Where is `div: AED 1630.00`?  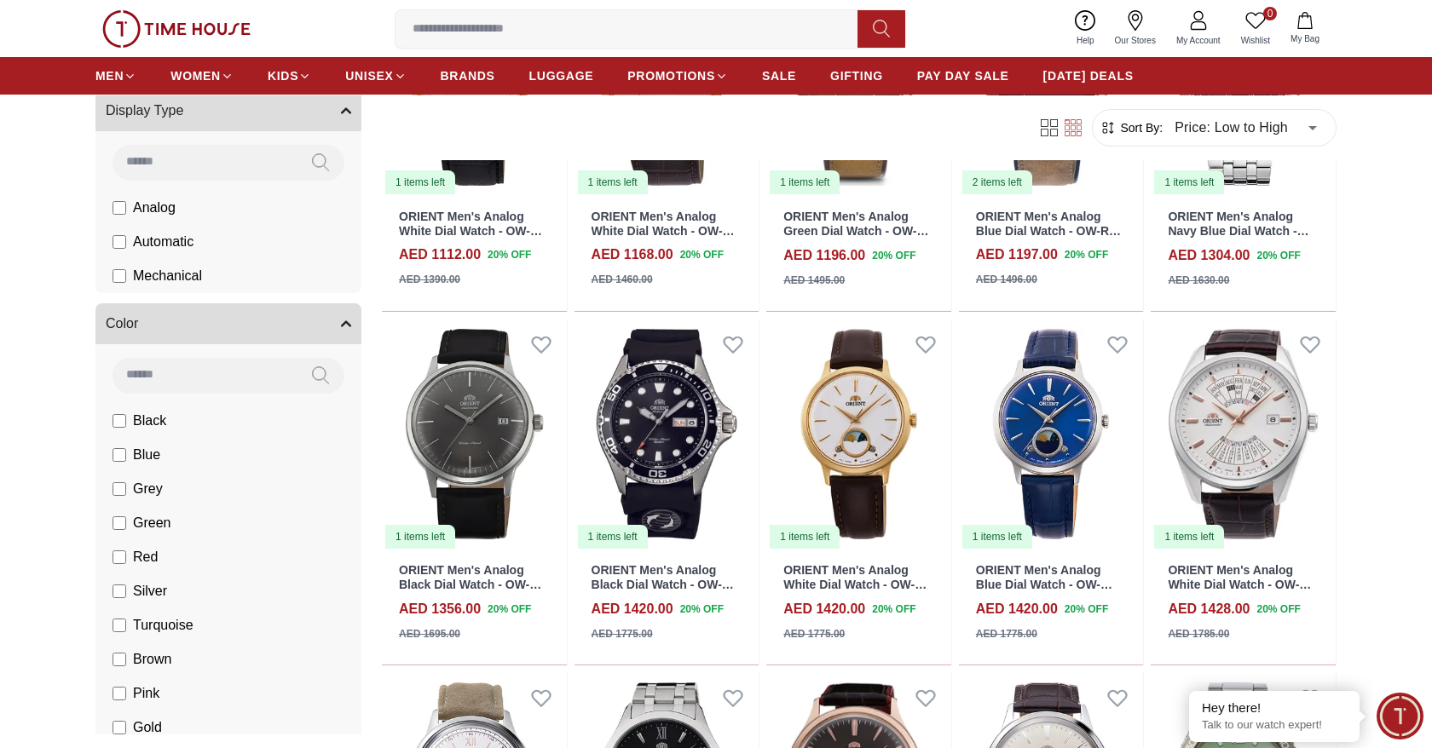 div: AED 1630.00 is located at coordinates (1198, 280).